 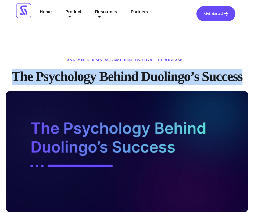 What do you see at coordinates (127, 77) in the screenshot?
I see `h1: The Psychology Behind Duolingo’s Success` at bounding box center [127, 77].